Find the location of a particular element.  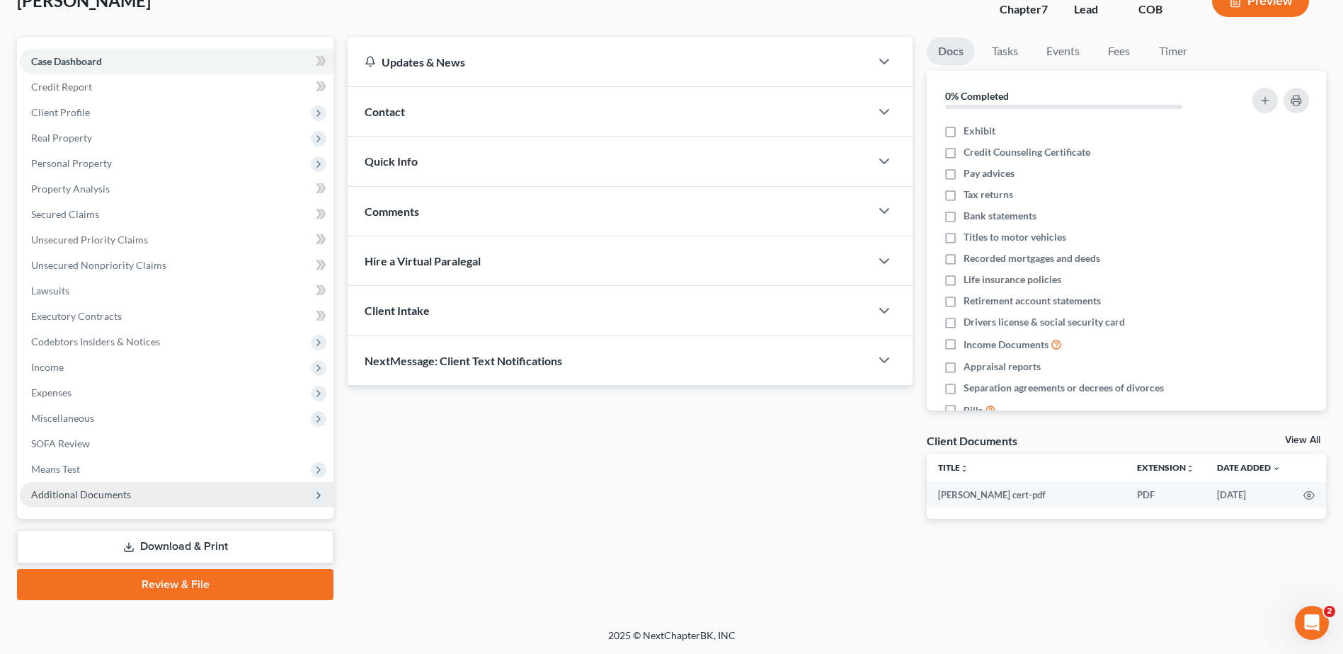

span: Lawsuits is located at coordinates (50, 290).